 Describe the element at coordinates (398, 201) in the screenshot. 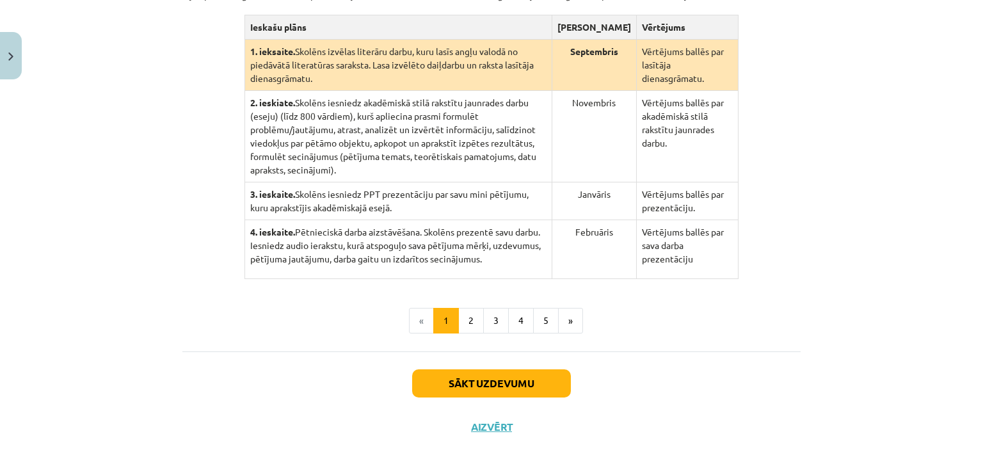

I see `td: Skolēns iesniedz PPT prezentāciju par savu mini pētījumu, kuru aprakstījis akadēmiskajā esejā.` at that location.